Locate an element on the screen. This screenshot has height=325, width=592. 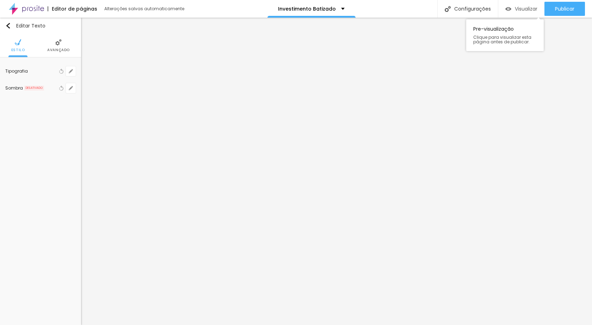
div: Alterações salvas automaticamente is located at coordinates (145, 9).